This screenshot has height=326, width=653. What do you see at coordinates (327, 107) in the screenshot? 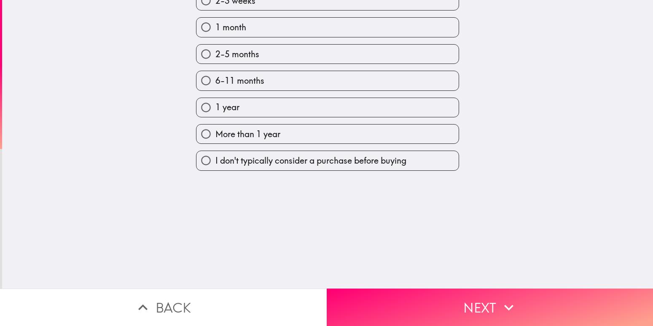
I see `button: 1 year` at bounding box center [327, 107].